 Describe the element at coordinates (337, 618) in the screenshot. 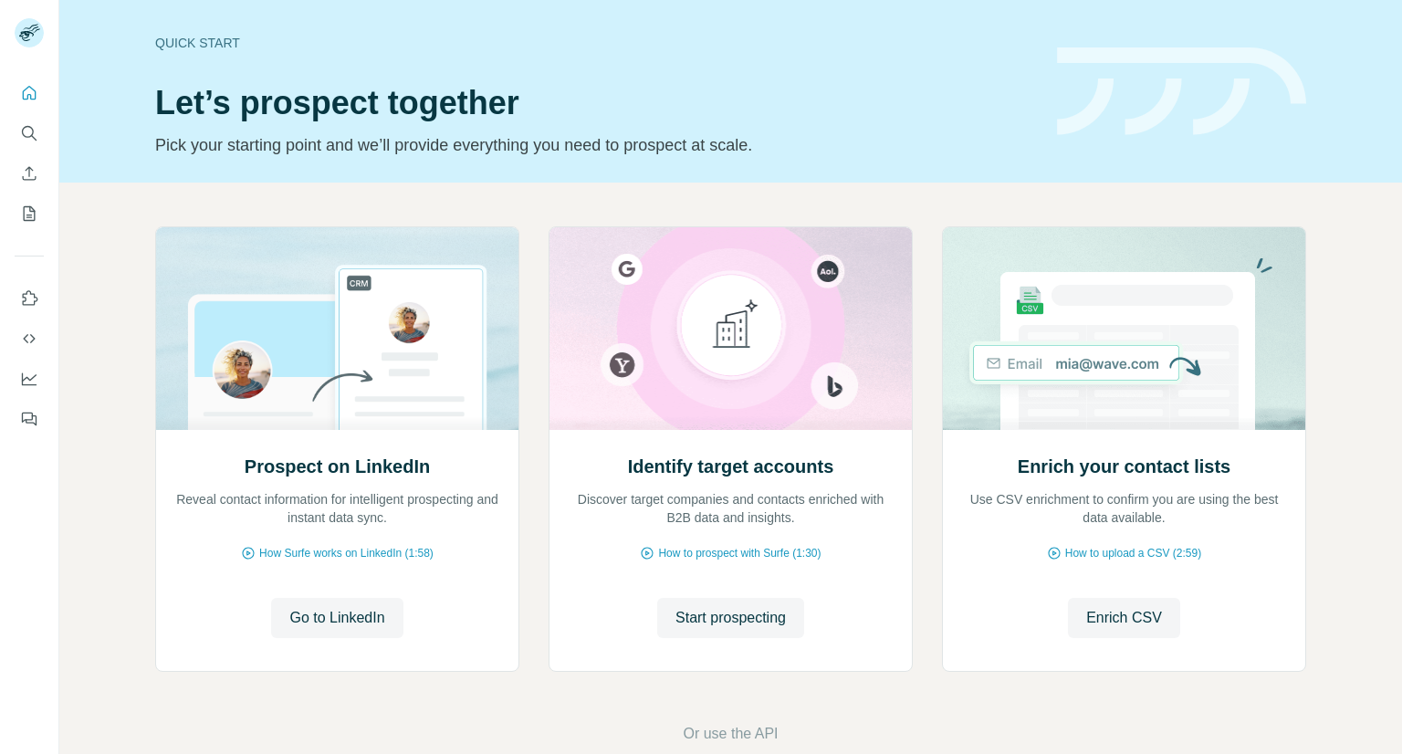

I see `span: Go to LinkedIn` at that location.